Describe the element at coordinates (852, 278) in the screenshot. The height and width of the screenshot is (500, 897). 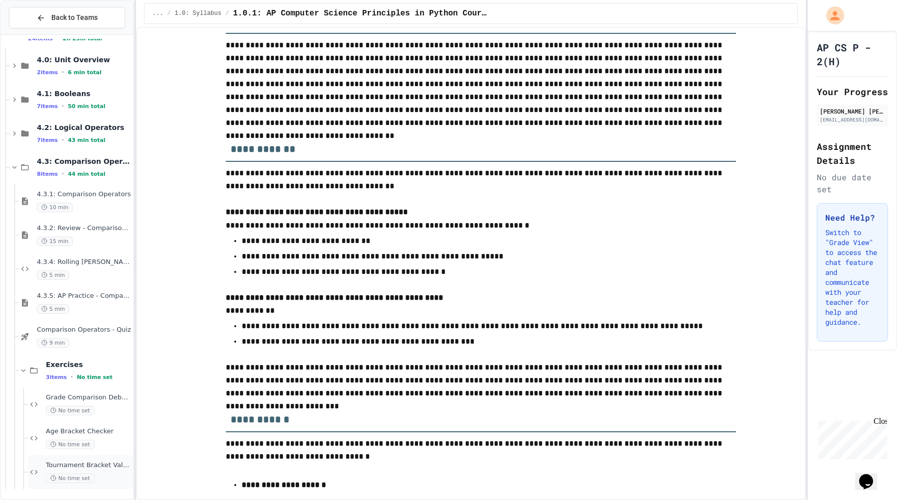
I see `p: Switch to "Grade View" to access the chat feature and communicate with your teacher for help and ...` at that location.